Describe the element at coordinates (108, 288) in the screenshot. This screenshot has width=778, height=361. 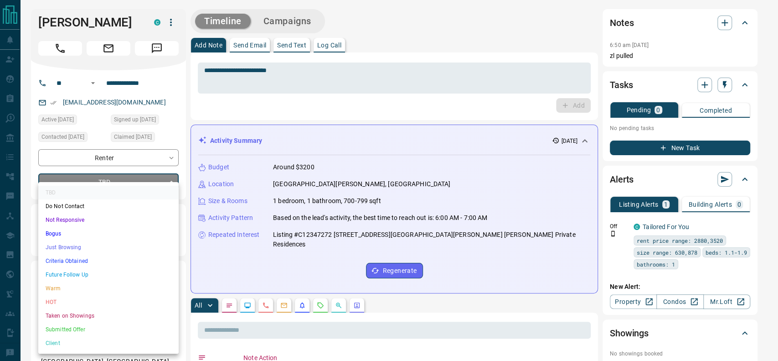
I see `li: Warm` at that location.